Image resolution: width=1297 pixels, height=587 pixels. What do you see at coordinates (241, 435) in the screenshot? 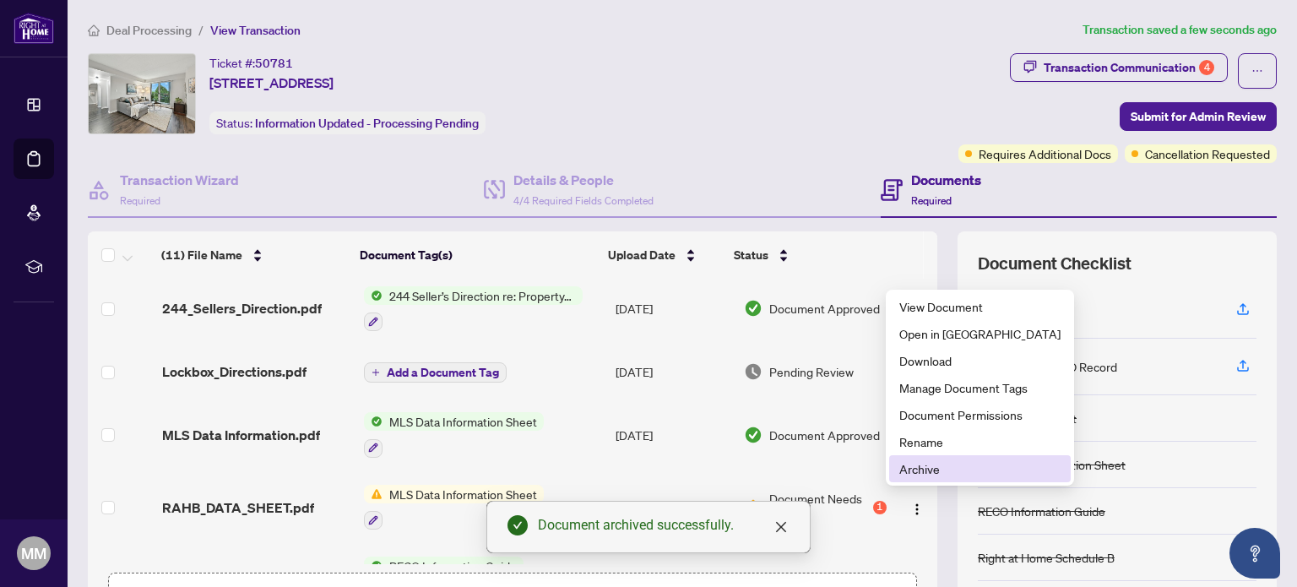
I see `span: MLS Data Information.pdf` at bounding box center [241, 435].